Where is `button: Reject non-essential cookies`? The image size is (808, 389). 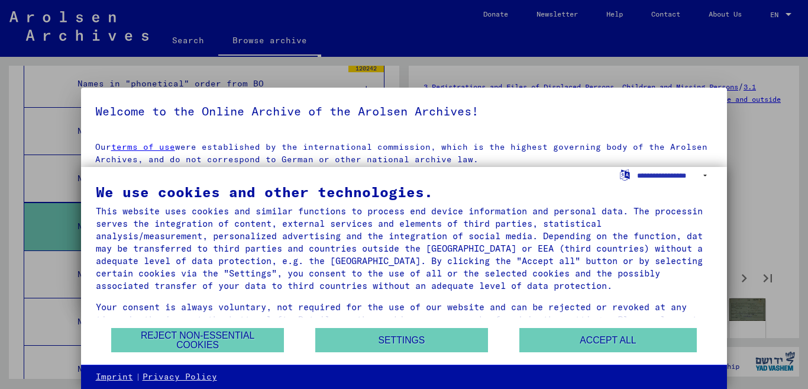
button: Reject non-essential cookies is located at coordinates (198, 339).